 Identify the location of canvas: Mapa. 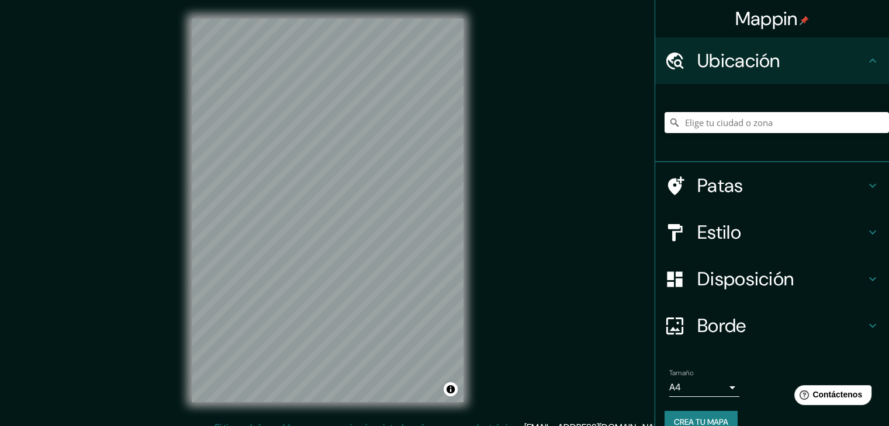
(327, 210).